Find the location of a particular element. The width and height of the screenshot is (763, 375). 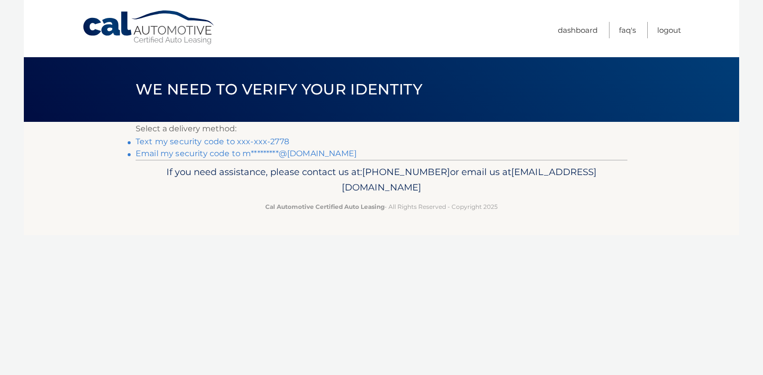

a: Text my security code to xxx-xxx-2778 is located at coordinates (212, 141).